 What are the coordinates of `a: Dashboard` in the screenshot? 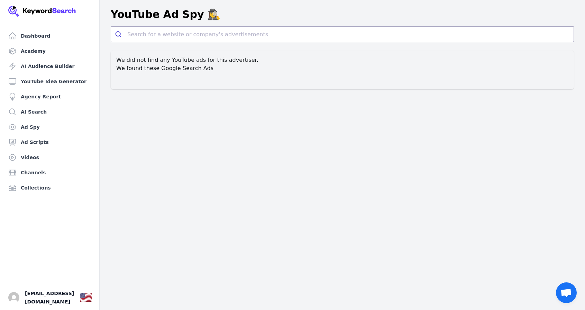 It's located at (49, 36).